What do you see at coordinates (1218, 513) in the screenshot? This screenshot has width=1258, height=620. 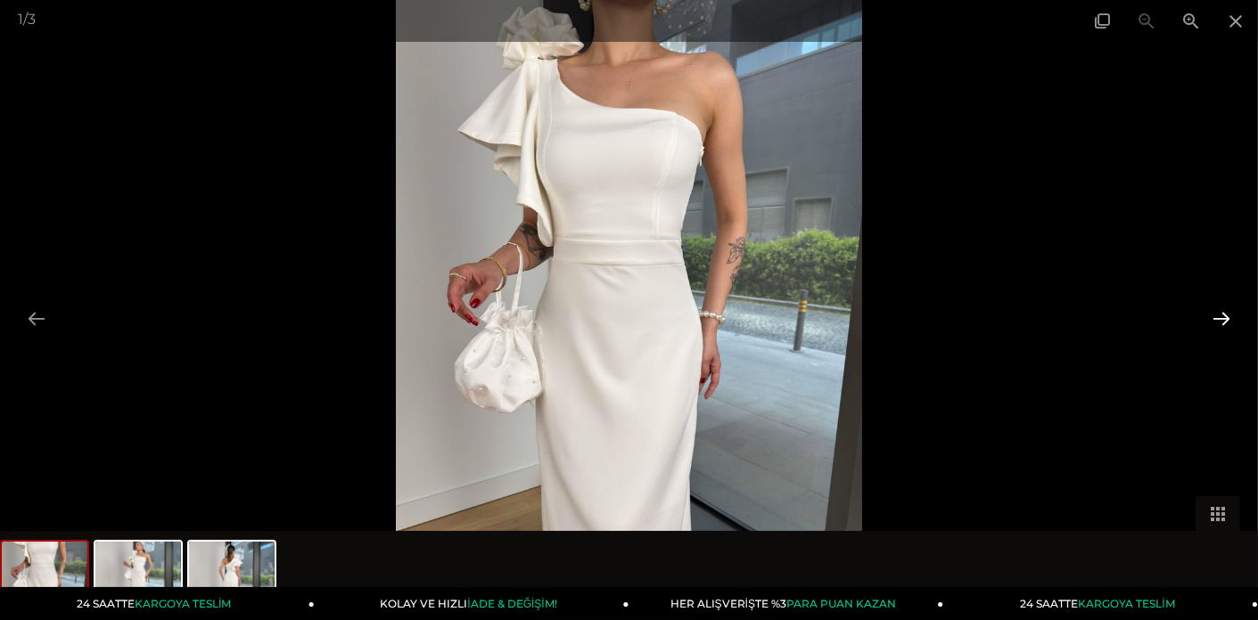 I see `button: Toggle thumbnails` at bounding box center [1218, 513].